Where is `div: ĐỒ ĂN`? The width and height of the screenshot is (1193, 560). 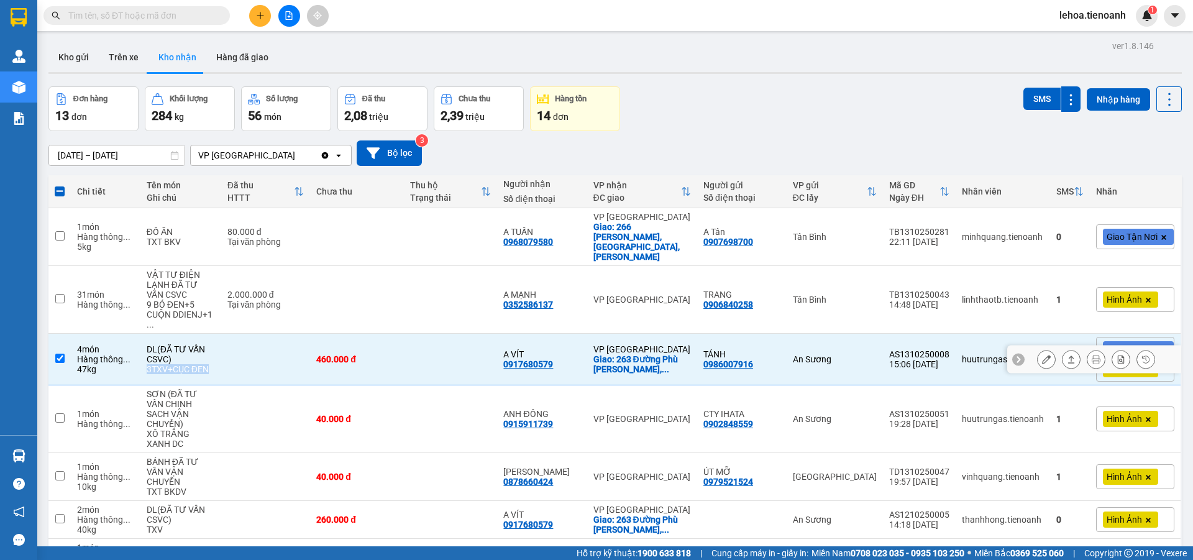
div: ĐỒ ĂN is located at coordinates (181, 232).